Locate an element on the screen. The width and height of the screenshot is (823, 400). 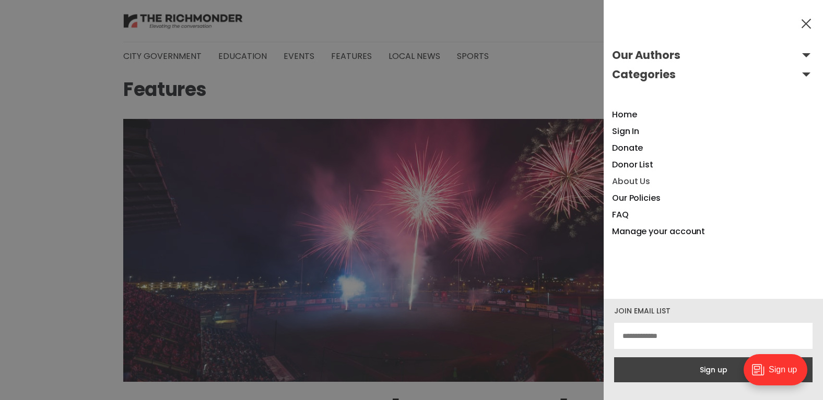
a: Home is located at coordinates (624, 114).